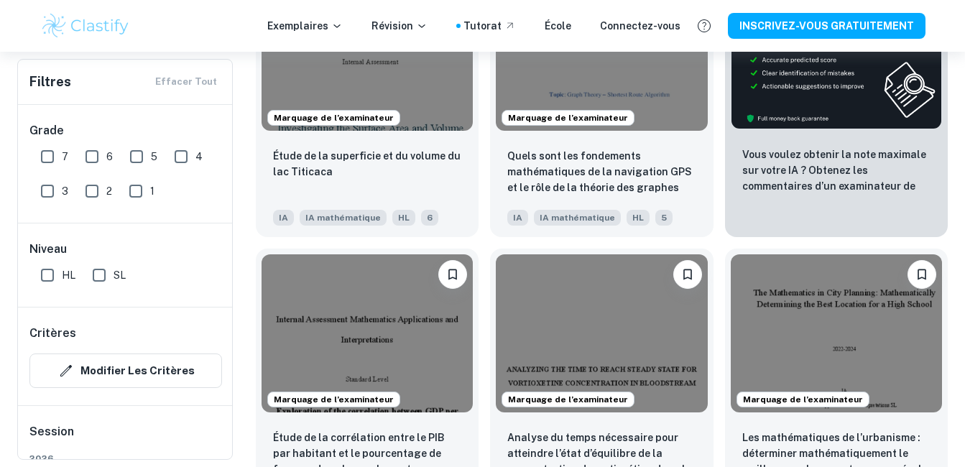 The image size is (965, 467). Describe the element at coordinates (86, 26) in the screenshot. I see `img: Logo de Clastify` at that location.